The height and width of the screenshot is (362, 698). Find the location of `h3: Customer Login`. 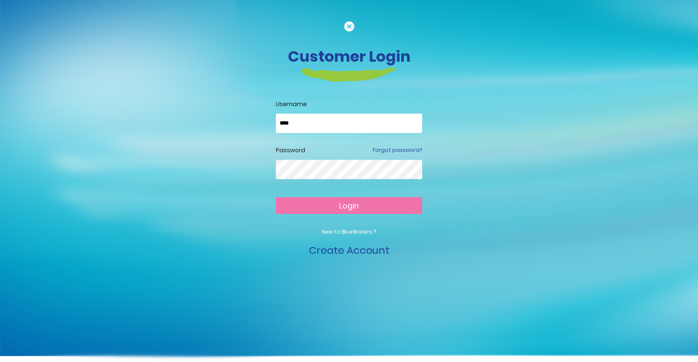

h3: Customer Login is located at coordinates (349, 56).